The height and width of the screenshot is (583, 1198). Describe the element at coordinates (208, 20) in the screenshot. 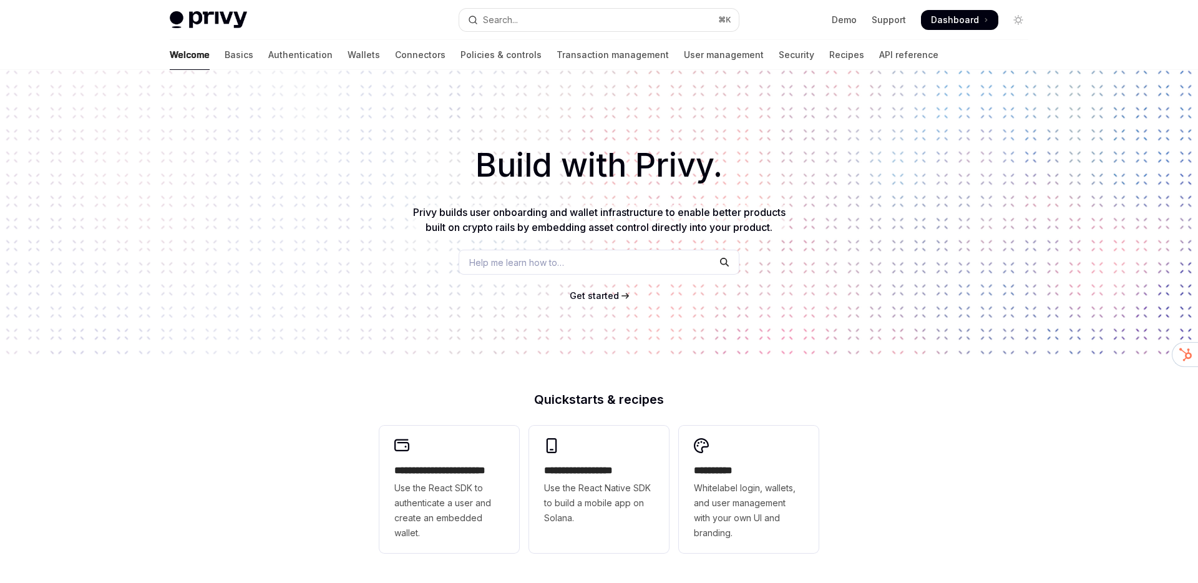

I see `img: light logo` at that location.